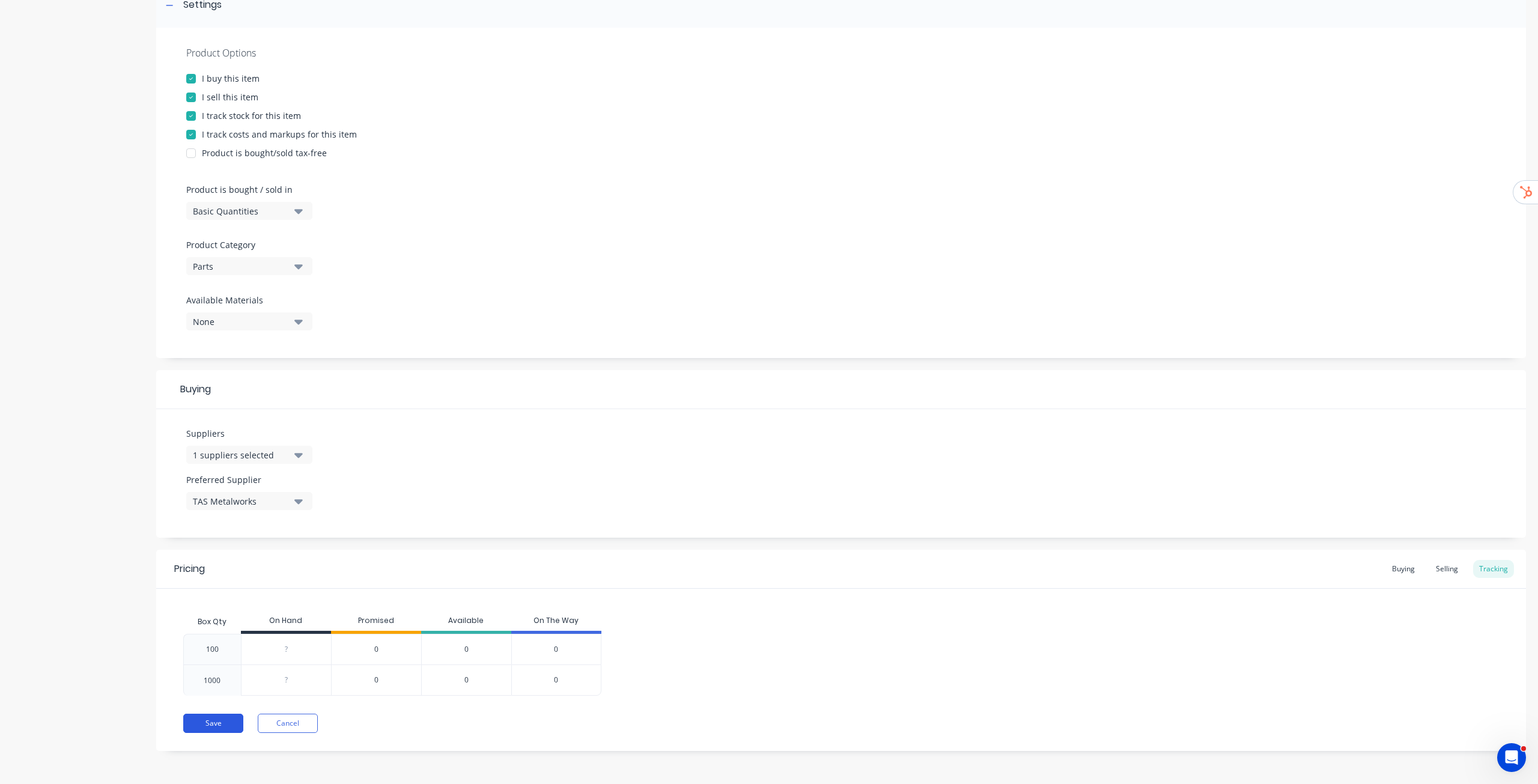 This screenshot has height=784, width=1538. What do you see at coordinates (286, 622) in the screenshot?
I see `div: On Hand` at bounding box center [286, 622].